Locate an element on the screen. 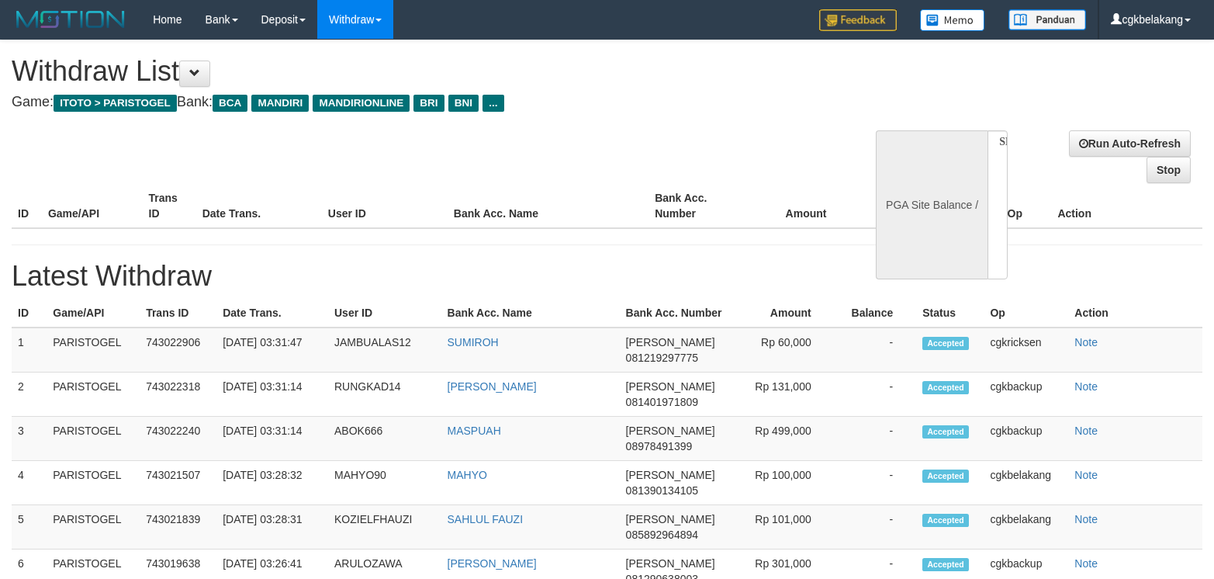 The width and height of the screenshot is (1214, 579). span: 081390134105 is located at coordinates (662, 490).